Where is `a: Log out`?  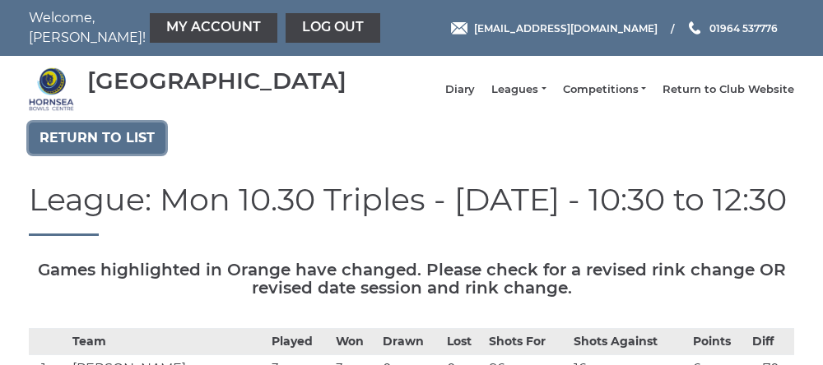 a: Log out is located at coordinates (332, 28).